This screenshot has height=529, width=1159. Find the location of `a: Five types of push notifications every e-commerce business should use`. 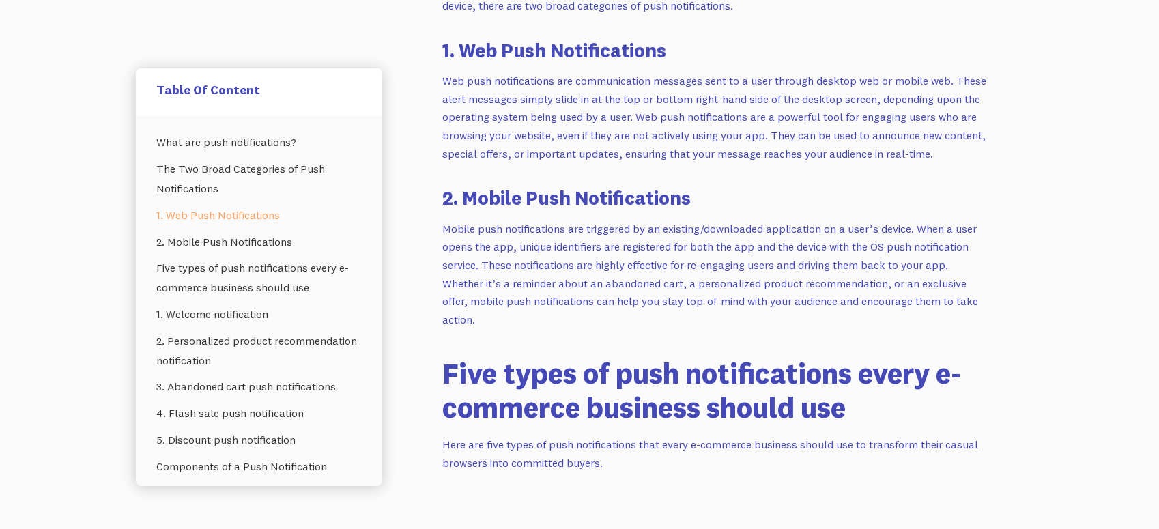

a: Five types of push notifications every e-commerce business should use is located at coordinates (259, 278).